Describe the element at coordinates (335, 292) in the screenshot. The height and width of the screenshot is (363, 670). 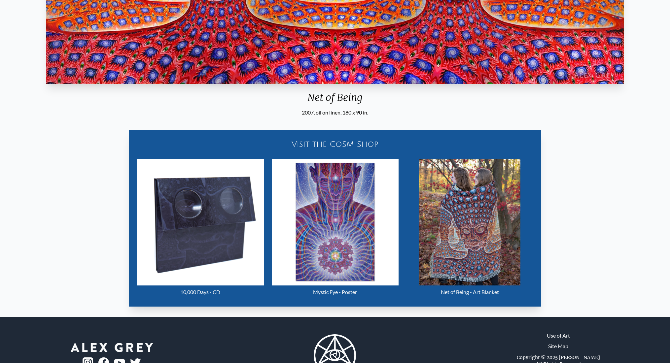
I see `div: Mystic Eye - Poster` at that location.